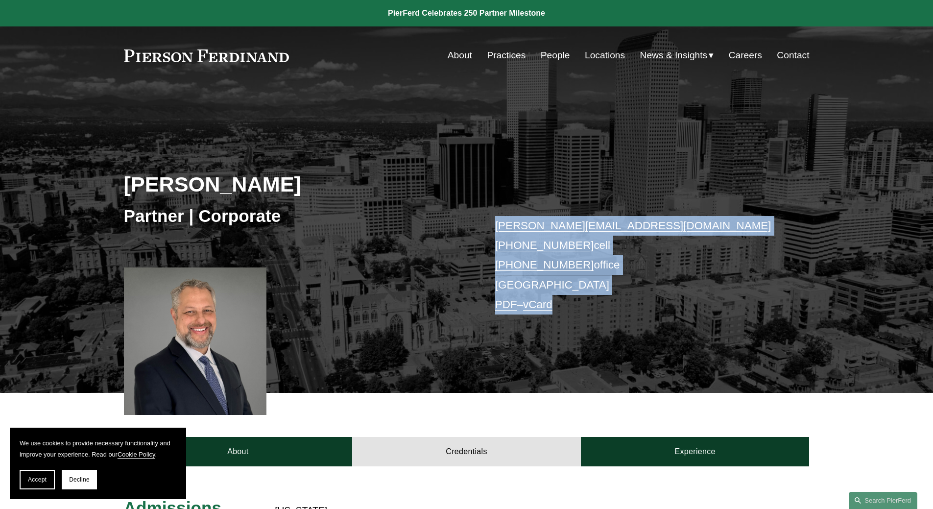  What do you see at coordinates (37, 480) in the screenshot?
I see `span: Accept` at bounding box center [37, 480].